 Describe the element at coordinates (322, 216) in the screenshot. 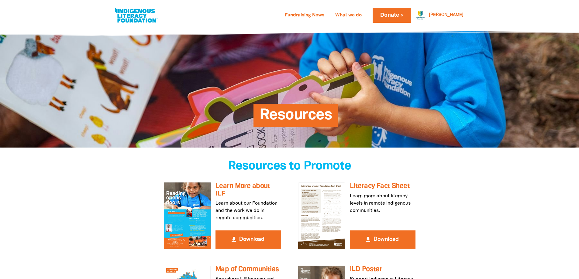

I see `img: Literacy Fact Sheet` at that location.